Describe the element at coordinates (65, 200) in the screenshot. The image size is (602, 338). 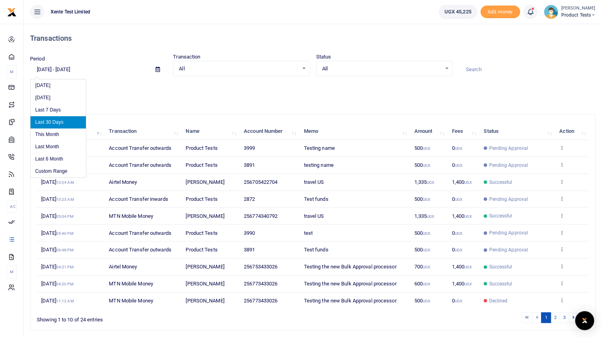
I see `small: 10:23 AM` at that location.